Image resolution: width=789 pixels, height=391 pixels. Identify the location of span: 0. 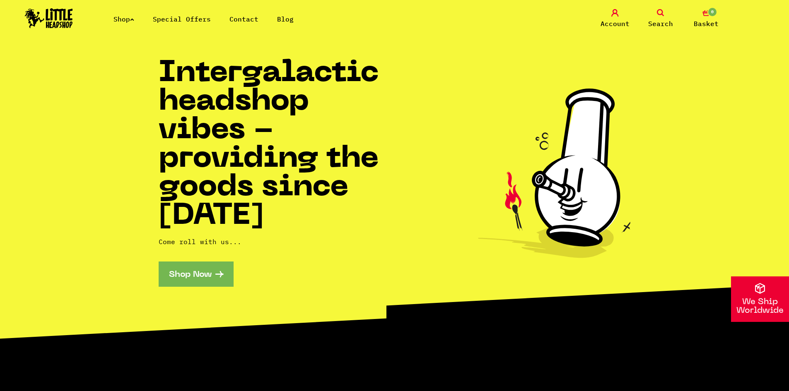
(712, 12).